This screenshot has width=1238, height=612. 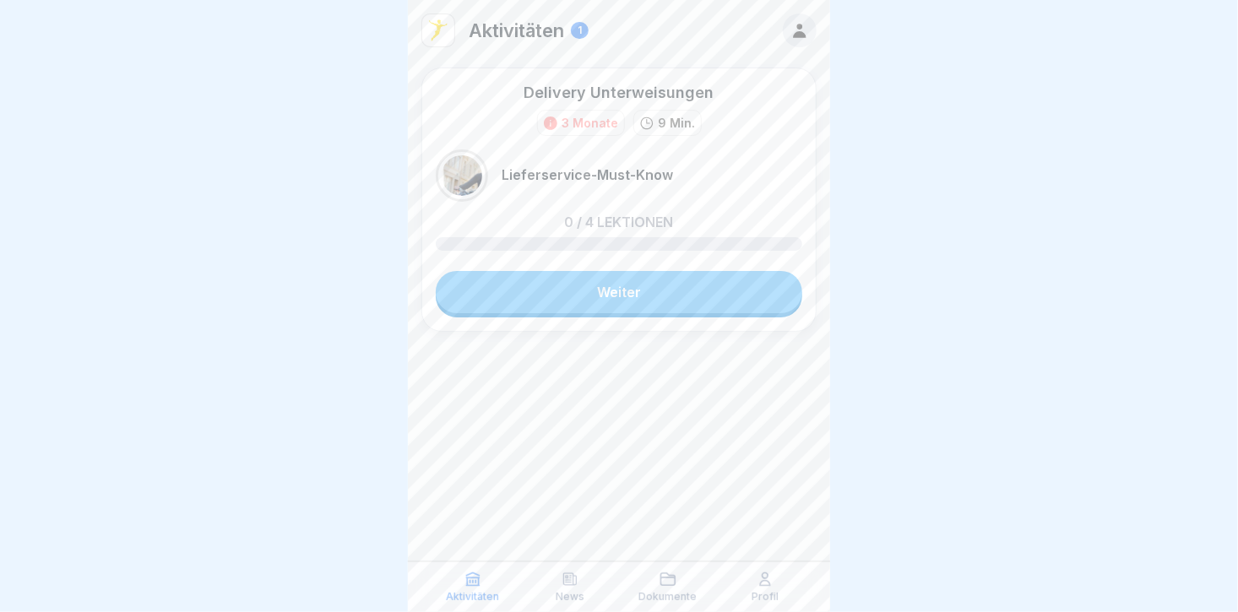 I want to click on p: Dokumente, so click(x=667, y=597).